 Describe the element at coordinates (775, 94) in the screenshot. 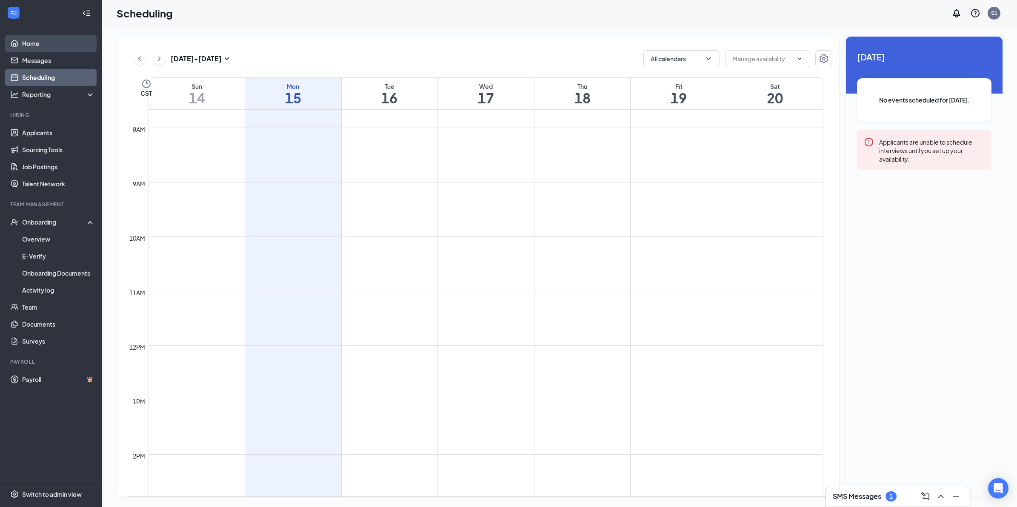

I see `a: September 20, 2025` at that location.